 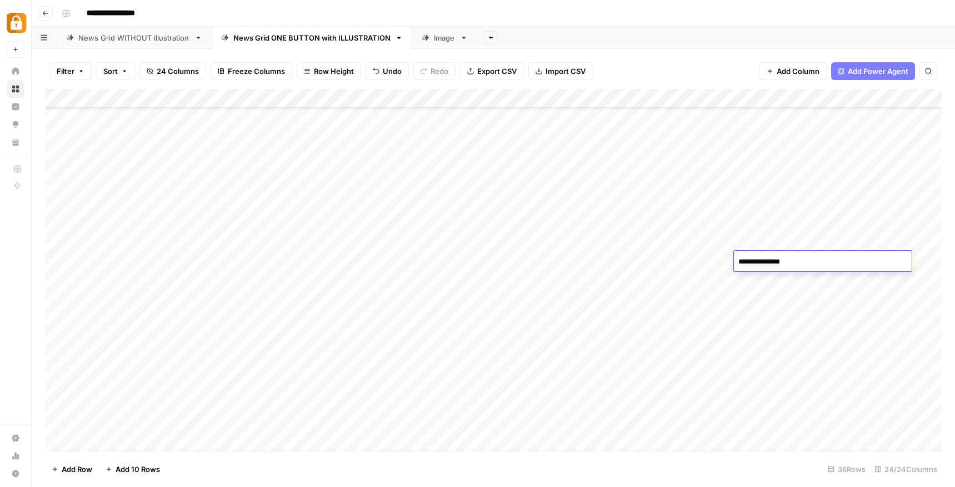 I want to click on button: Import CSV, so click(x=561, y=71).